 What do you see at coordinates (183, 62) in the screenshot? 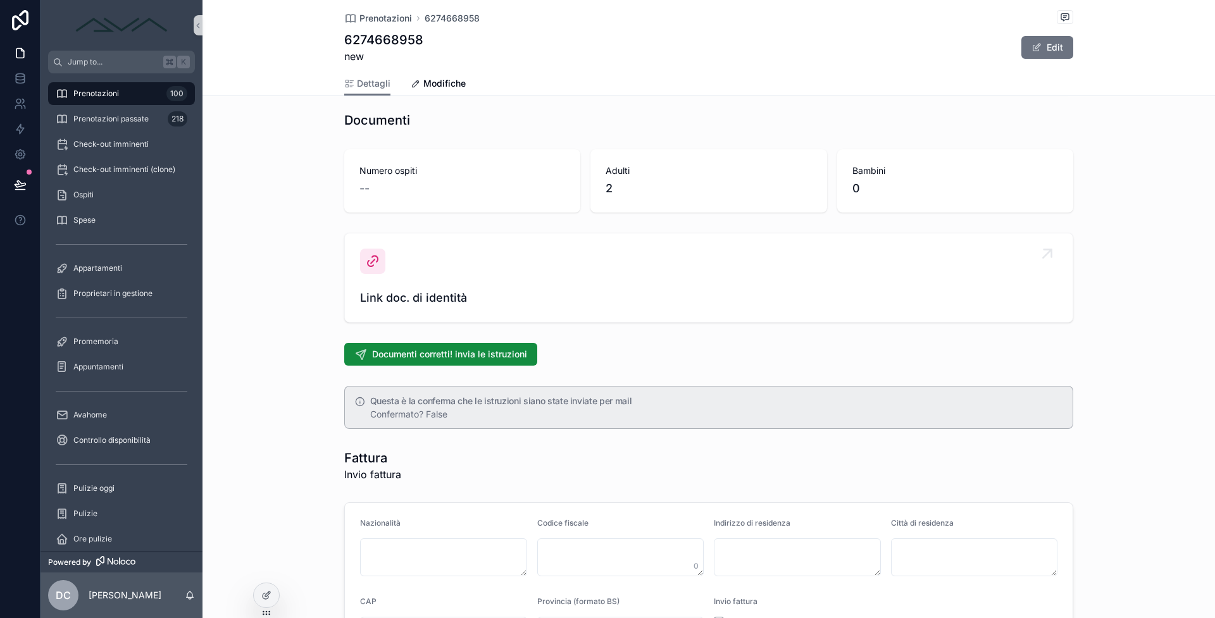
I see `span: K` at bounding box center [183, 62].